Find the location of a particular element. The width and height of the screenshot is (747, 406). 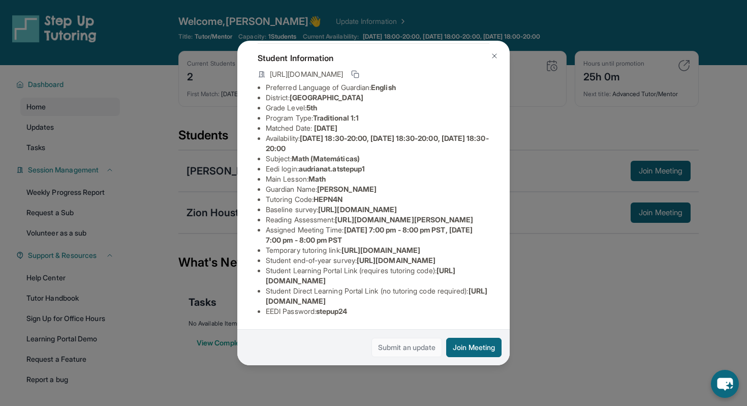

button: Copy link is located at coordinates (355, 74).